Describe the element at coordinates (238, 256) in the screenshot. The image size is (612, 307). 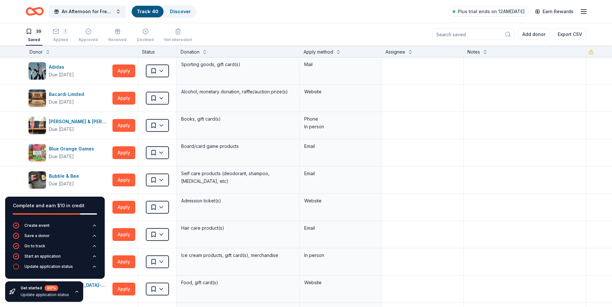
I see `div: Ice cream products, gift card(s), merchandise` at that location.